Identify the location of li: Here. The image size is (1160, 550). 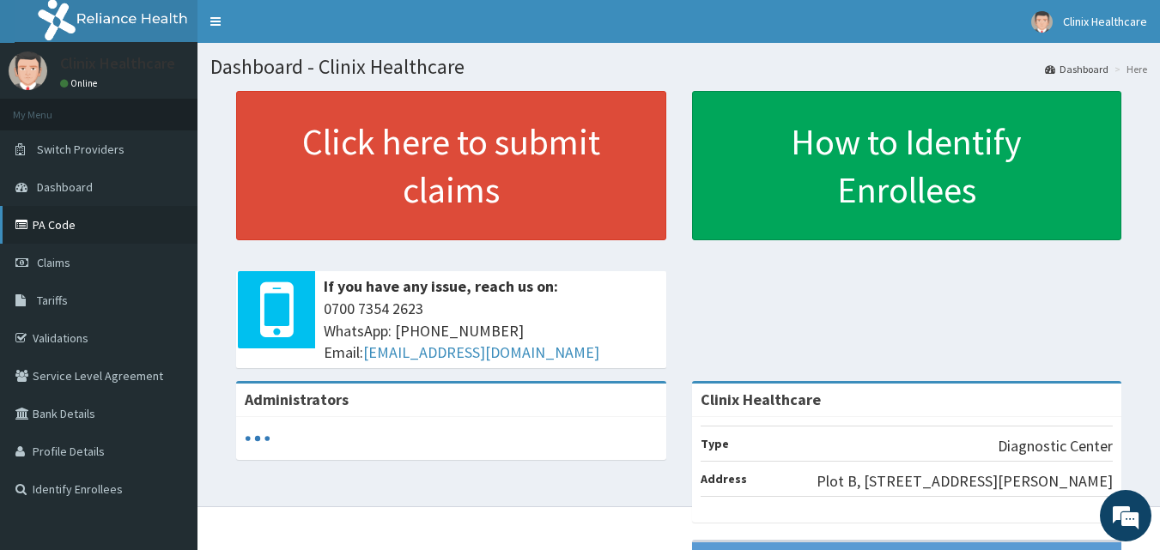
(1128, 69).